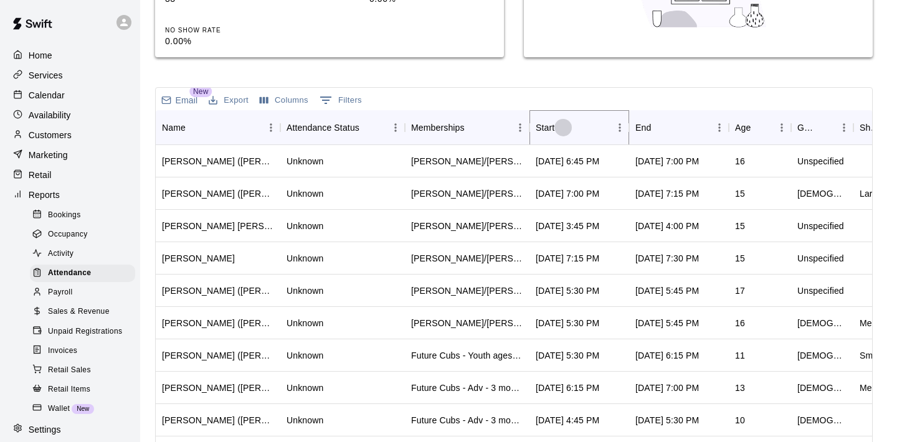 Image resolution: width=897 pixels, height=442 pixels. What do you see at coordinates (40, 175) in the screenshot?
I see `p: Retail` at bounding box center [40, 175].